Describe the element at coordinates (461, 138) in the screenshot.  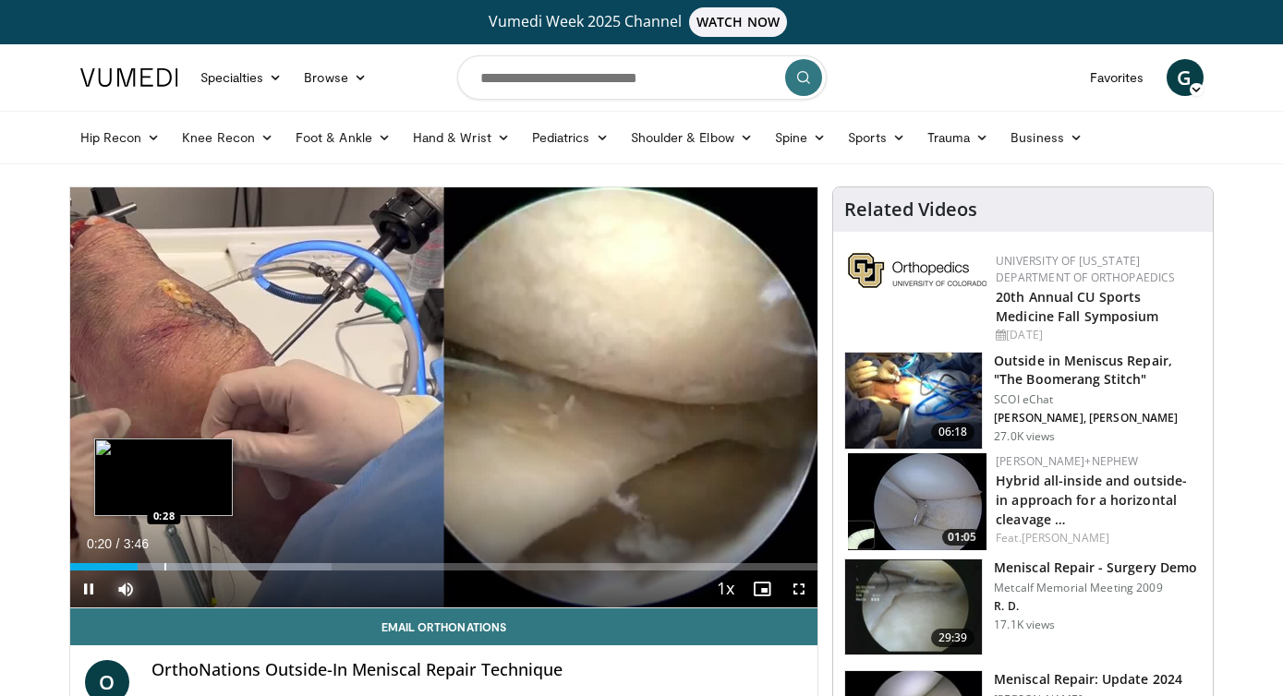
I see `a: Hand & Wrist` at that location.